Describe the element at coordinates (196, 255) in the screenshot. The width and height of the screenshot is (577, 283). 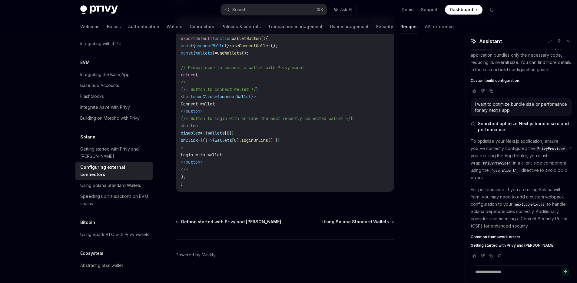
I see `a: Powered by Mintlify` at that location.